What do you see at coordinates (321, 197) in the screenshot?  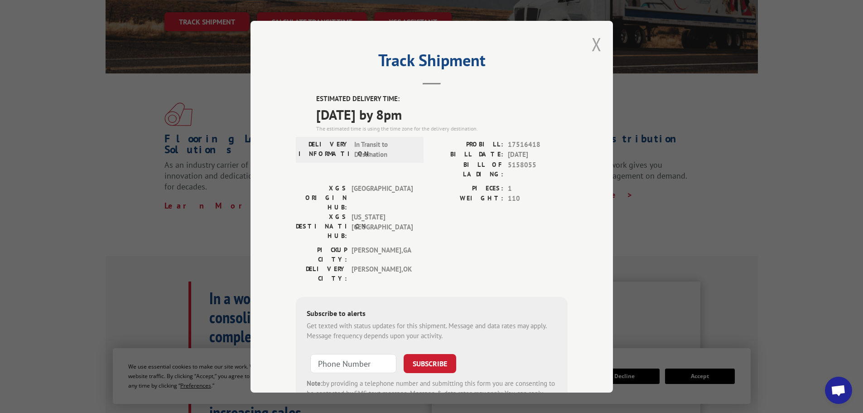 I see `label: XGS ORIGIN HUB:` at bounding box center [321, 197].